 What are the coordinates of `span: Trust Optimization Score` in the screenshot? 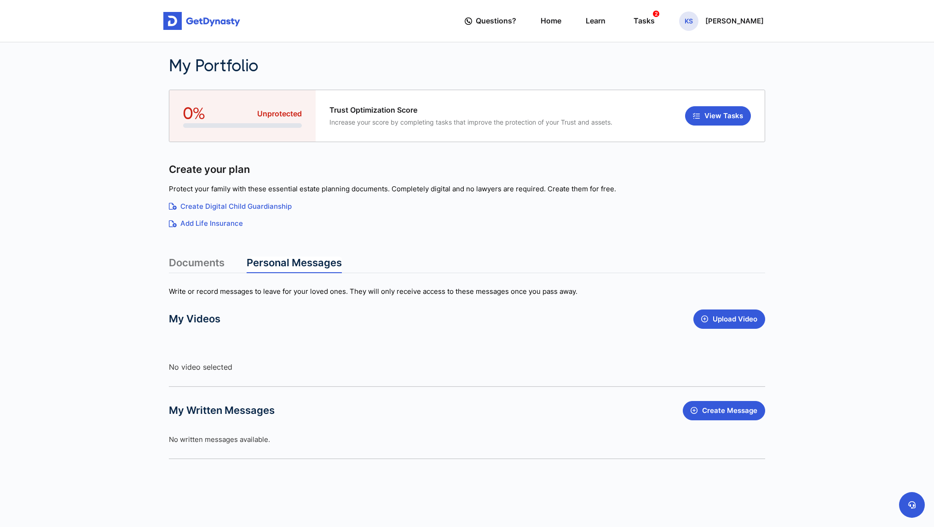 It's located at (471, 110).